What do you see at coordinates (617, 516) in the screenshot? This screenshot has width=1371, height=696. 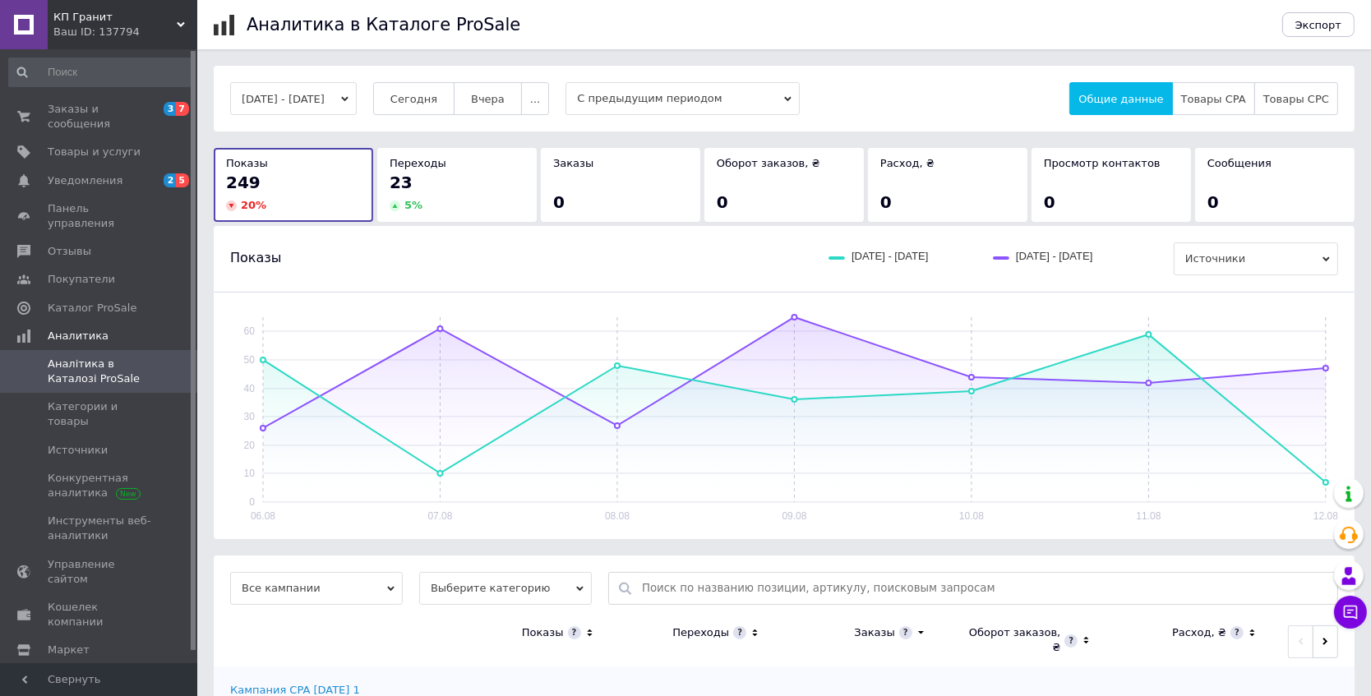 I see `text: 08.08` at bounding box center [617, 516].